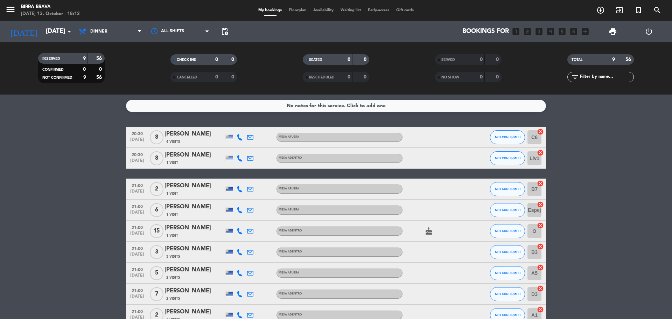 The image size is (672, 319). What do you see at coordinates (156, 294) in the screenshot?
I see `span: 7` at bounding box center [156, 294].